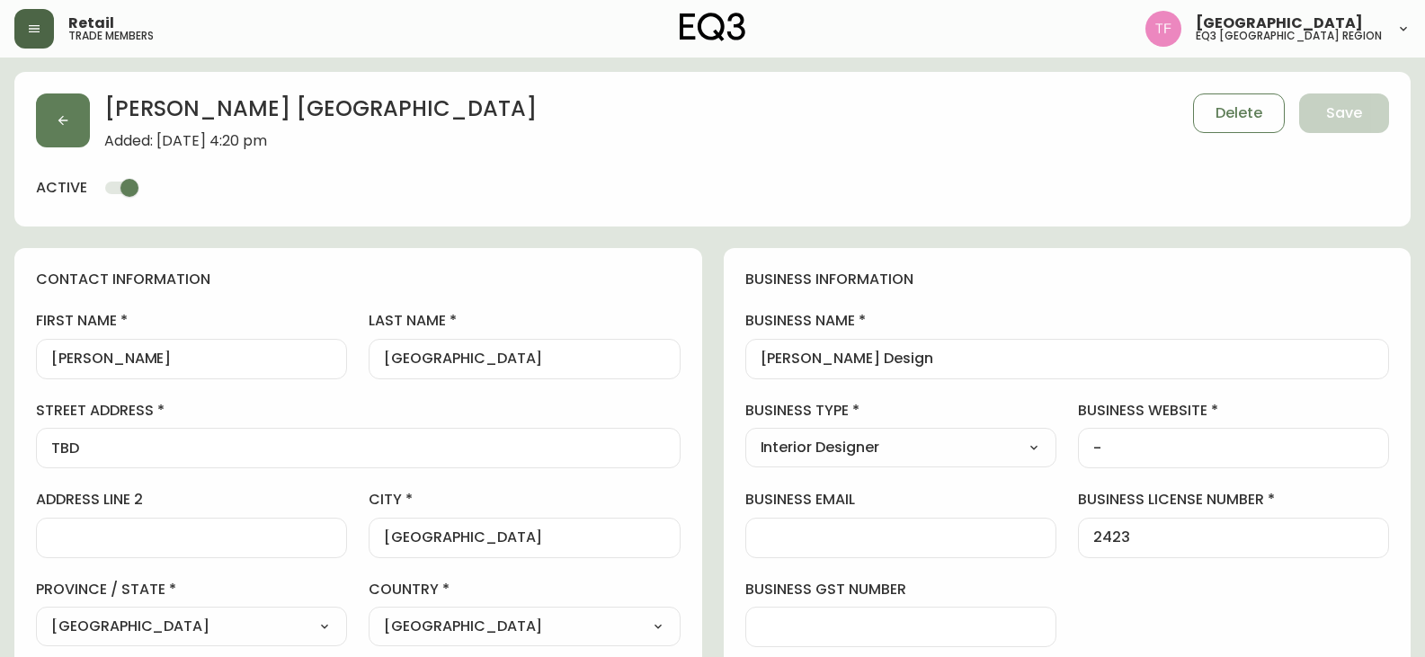 Image resolution: width=1425 pixels, height=657 pixels. Describe the element at coordinates (901, 590) in the screenshot. I see `label: business gst number` at that location.